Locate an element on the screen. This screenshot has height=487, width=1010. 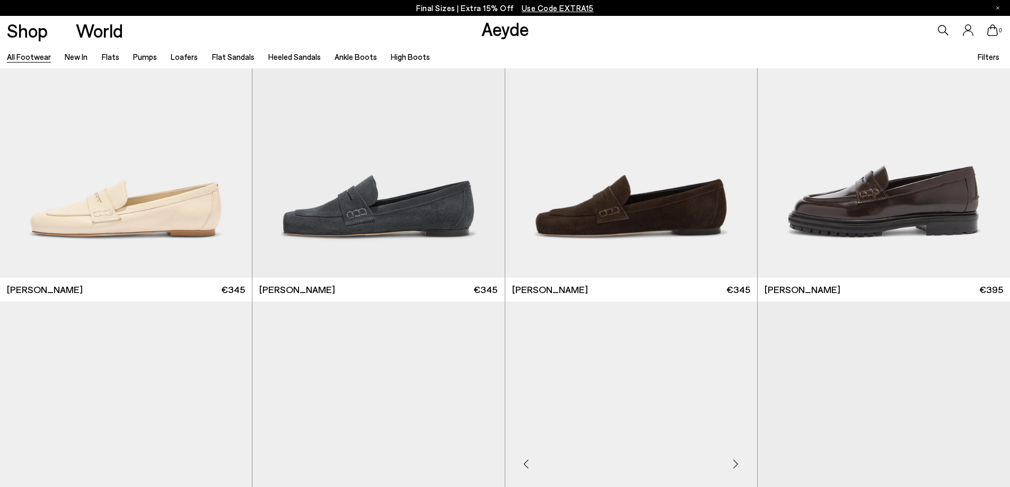
div: Next slide is located at coordinates (736, 464).